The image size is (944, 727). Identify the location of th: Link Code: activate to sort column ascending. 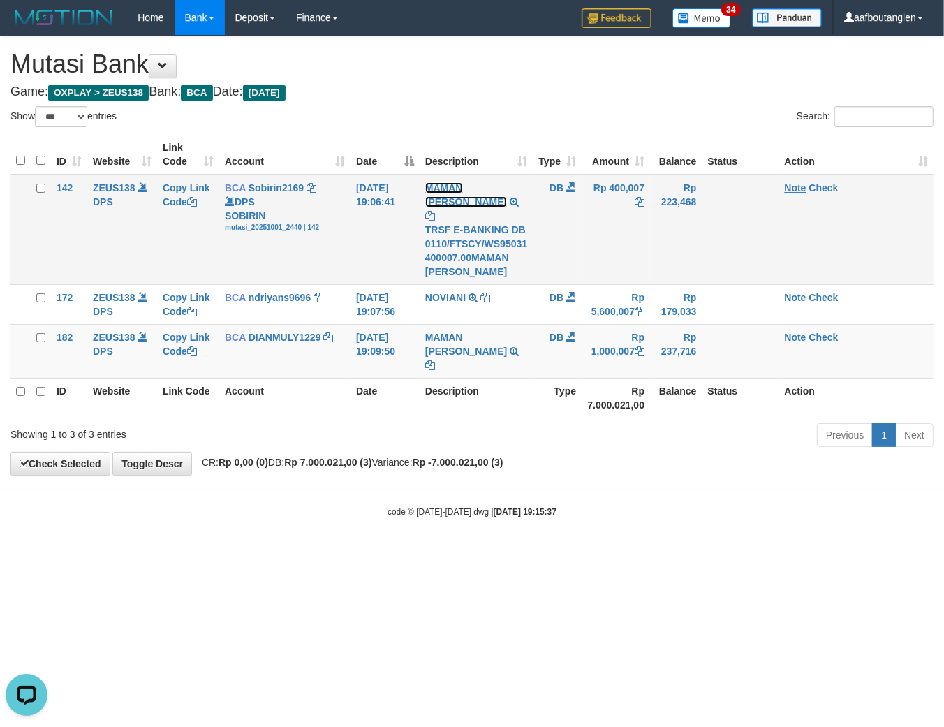
(188, 154).